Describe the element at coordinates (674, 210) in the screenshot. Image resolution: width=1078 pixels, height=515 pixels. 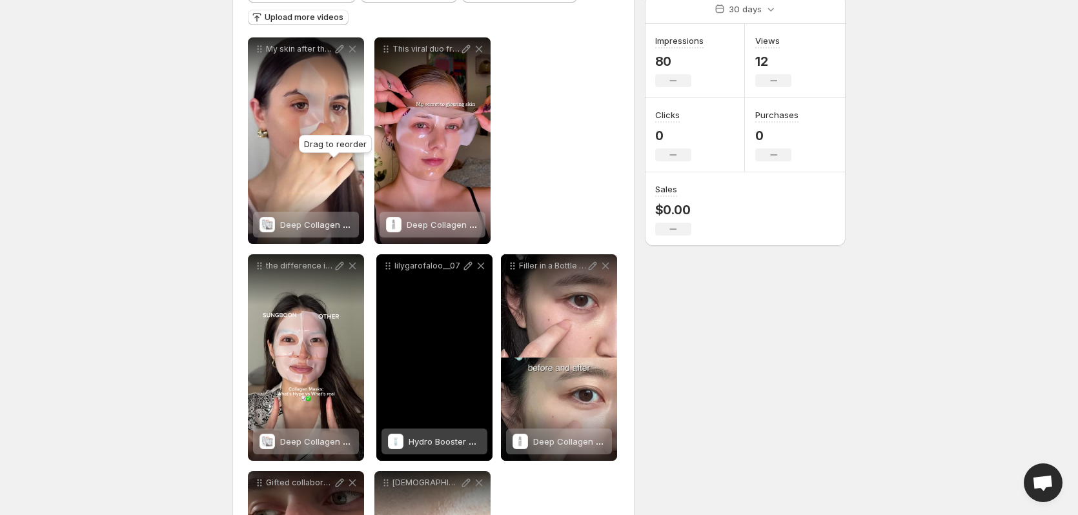
I see `p: $0.00` at that location.